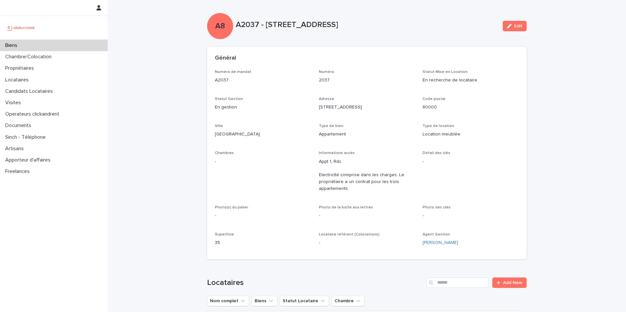 This screenshot has width=626, height=312. I want to click on span: Numéro de mandat, so click(233, 72).